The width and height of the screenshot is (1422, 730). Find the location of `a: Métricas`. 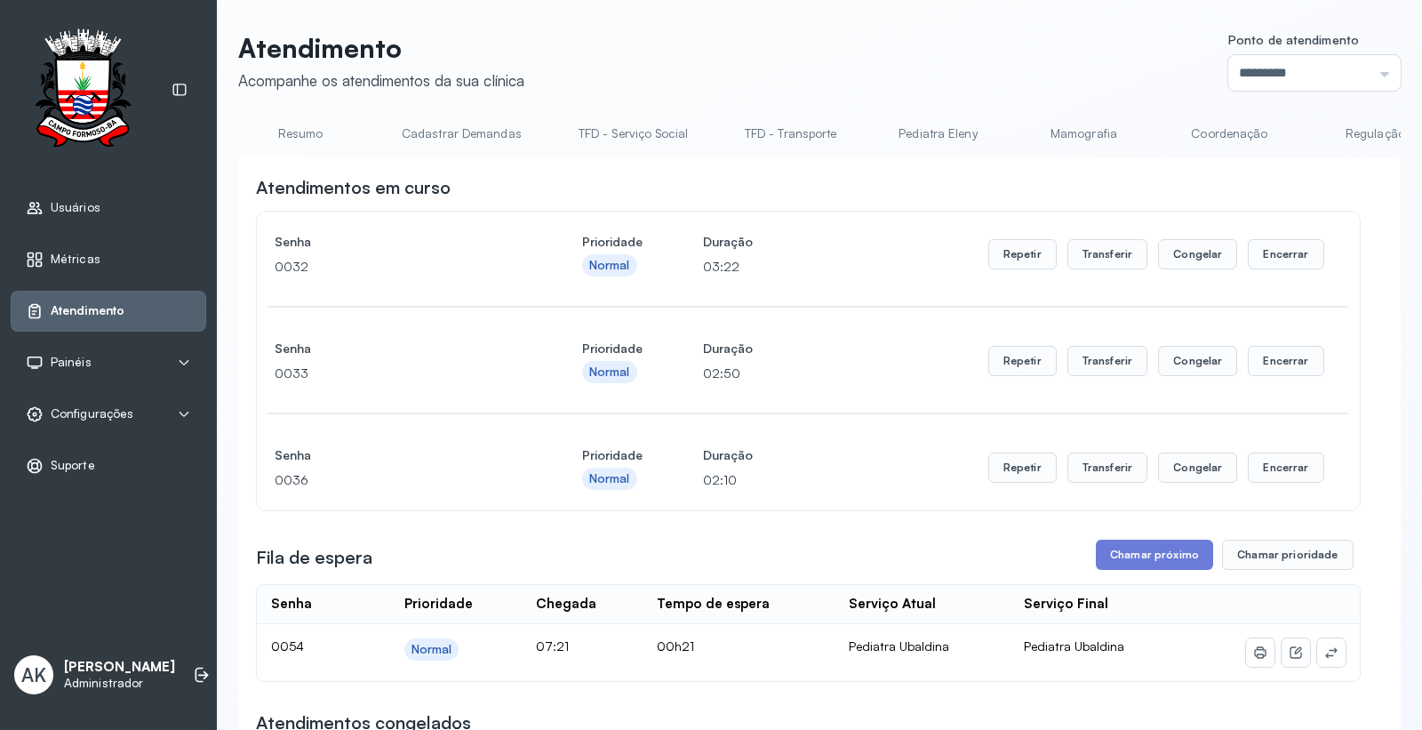

a: Métricas is located at coordinates (108, 260).